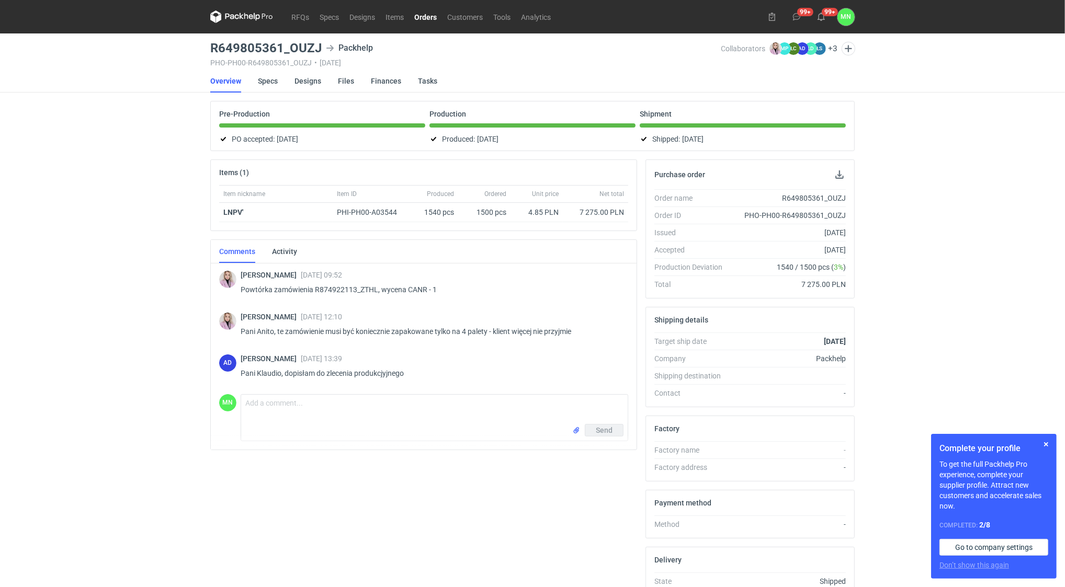  I want to click on a: Designs, so click(308, 81).